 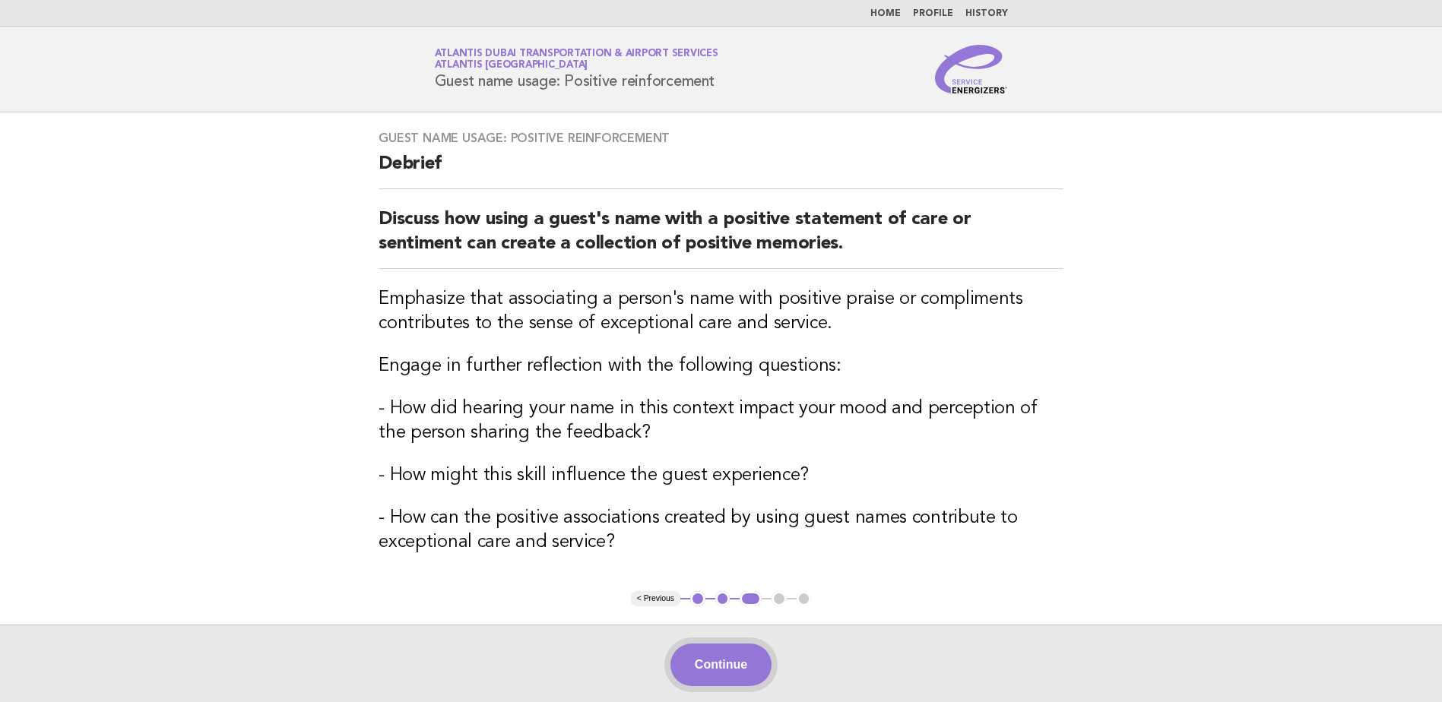 What do you see at coordinates (971, 69) in the screenshot?
I see `img: Service Energizers` at bounding box center [971, 69].